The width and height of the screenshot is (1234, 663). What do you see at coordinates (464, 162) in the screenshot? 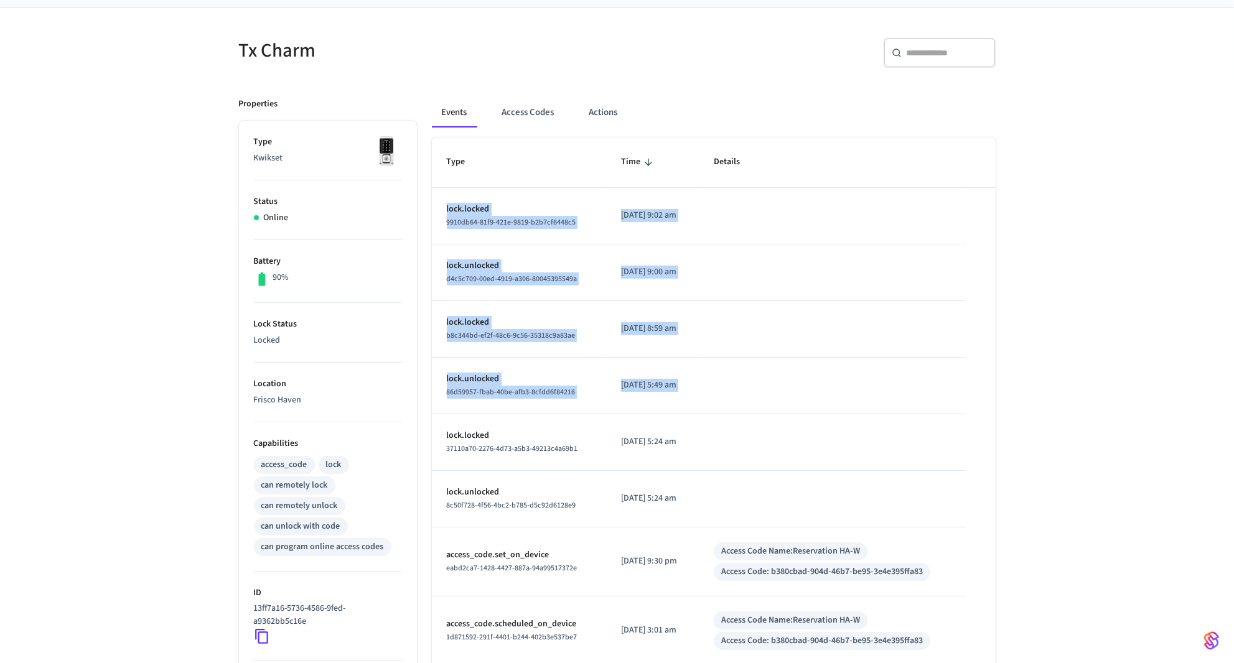
I see `span: Type` at bounding box center [464, 162].